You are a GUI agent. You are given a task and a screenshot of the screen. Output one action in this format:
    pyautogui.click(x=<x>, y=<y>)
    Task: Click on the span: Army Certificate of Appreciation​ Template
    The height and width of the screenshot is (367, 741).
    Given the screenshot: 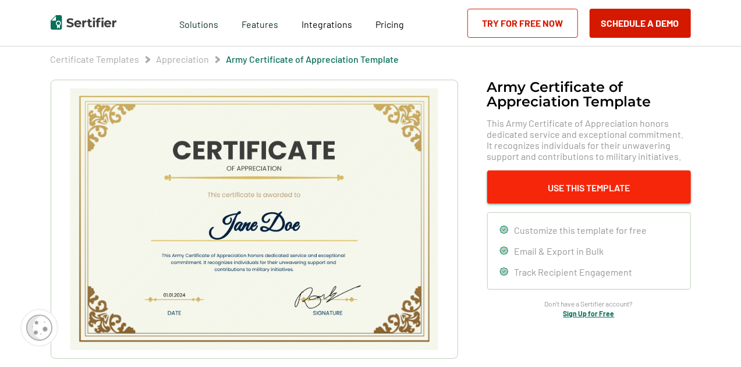 What is the action you would take?
    pyautogui.click(x=313, y=59)
    